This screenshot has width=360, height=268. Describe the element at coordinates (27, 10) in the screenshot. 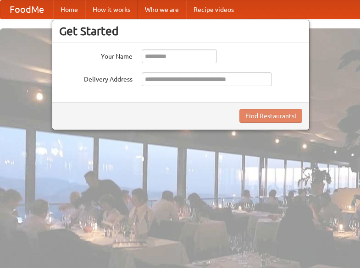

I see `a: FoodMe` at that location.